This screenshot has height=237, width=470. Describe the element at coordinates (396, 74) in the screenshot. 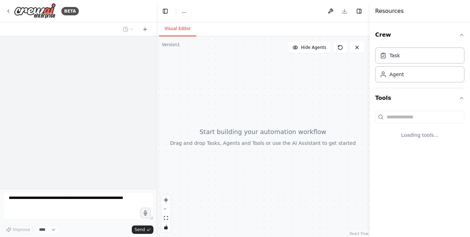

I see `div: Agent` at that location.